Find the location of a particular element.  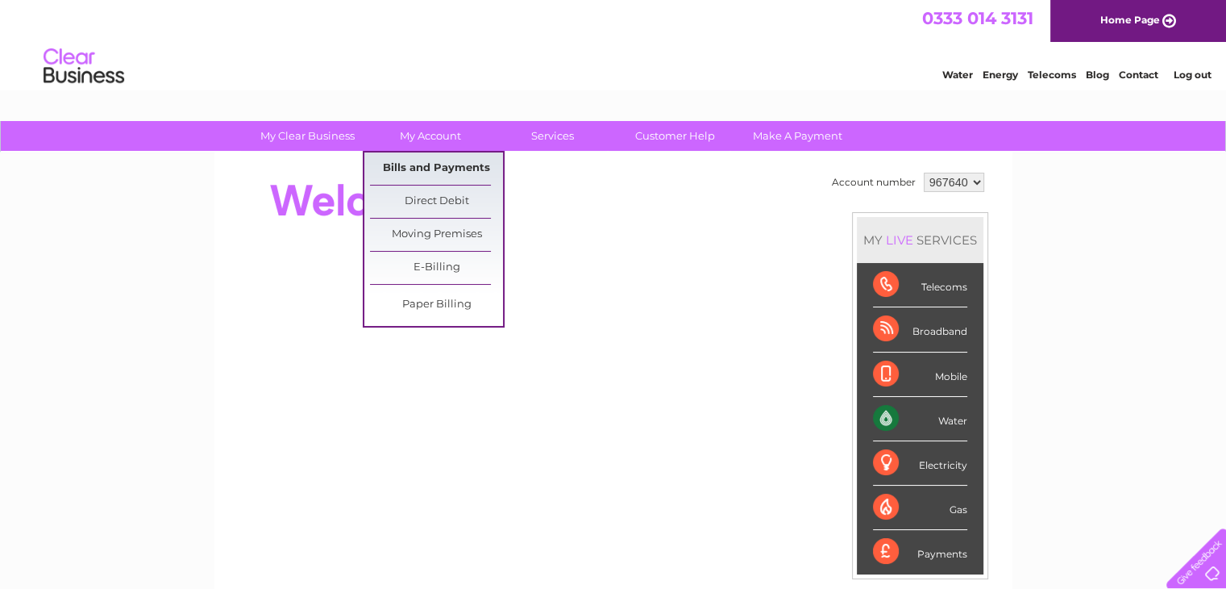

div: MY SERVICES is located at coordinates (920, 239).